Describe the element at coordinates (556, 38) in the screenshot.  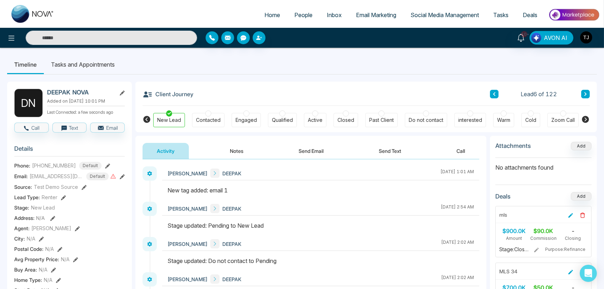
I see `span: AVON AI` at that location.